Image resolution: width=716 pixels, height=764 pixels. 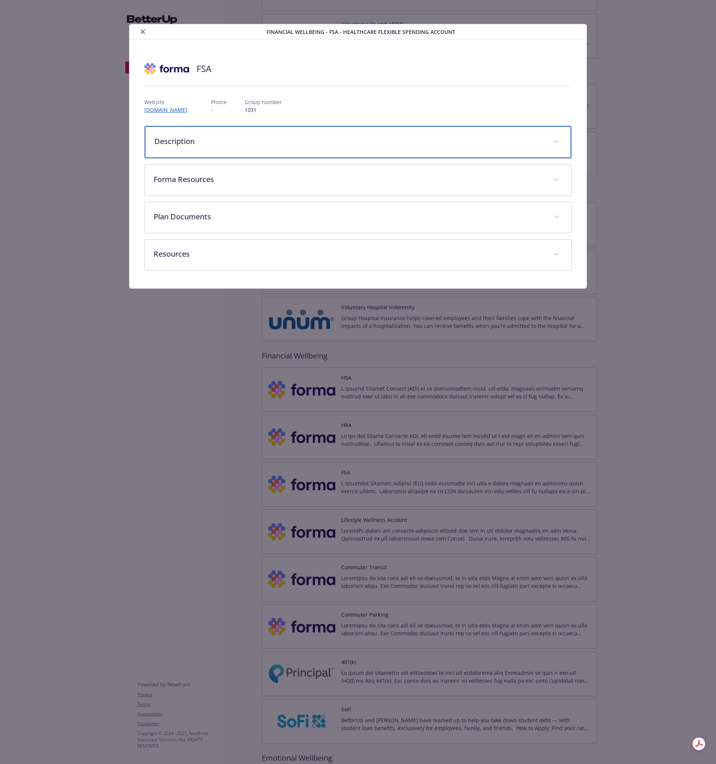 What do you see at coordinates (349, 254) in the screenshot?
I see `p: Resources` at bounding box center [349, 254].